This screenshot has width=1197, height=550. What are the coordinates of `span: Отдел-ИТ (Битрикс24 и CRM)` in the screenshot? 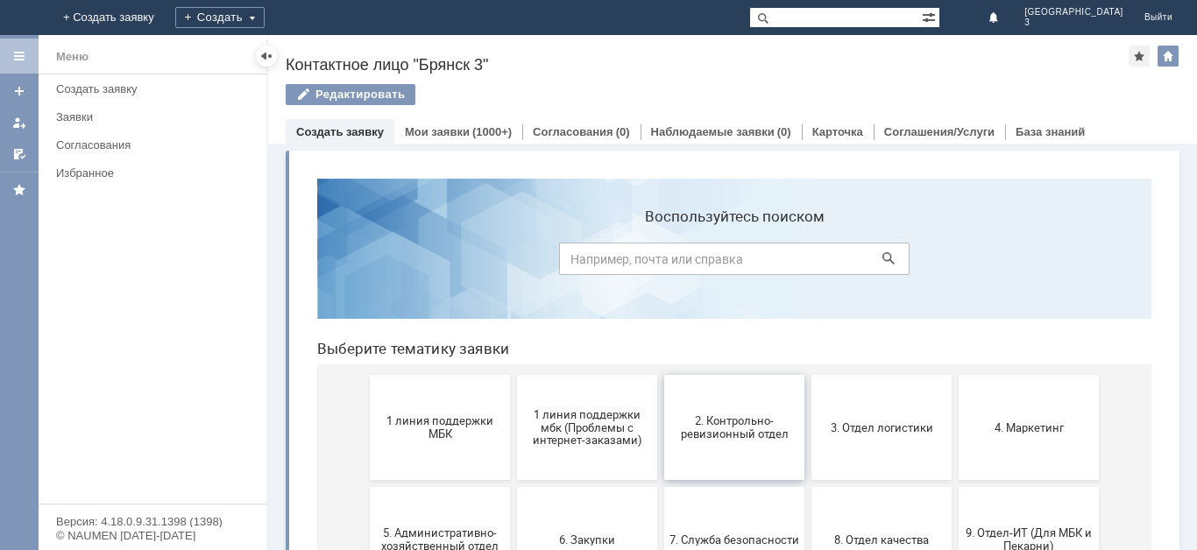 It's located at (431, 487).